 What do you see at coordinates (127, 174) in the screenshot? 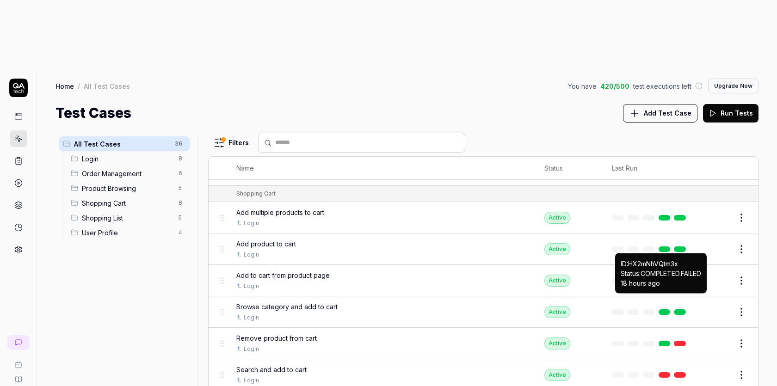
I see `span: Order Management` at bounding box center [127, 174].